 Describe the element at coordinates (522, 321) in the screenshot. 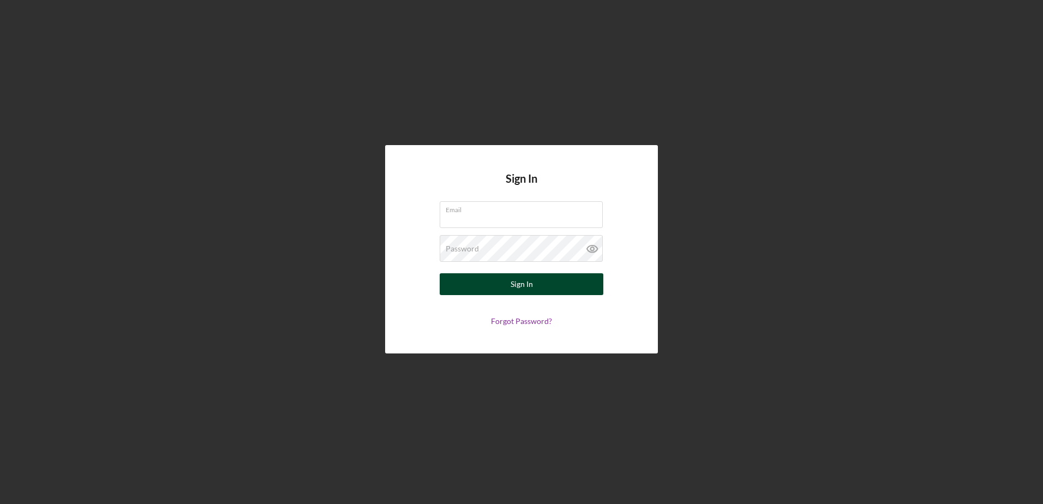

I see `a: Forgot Password?` at that location.